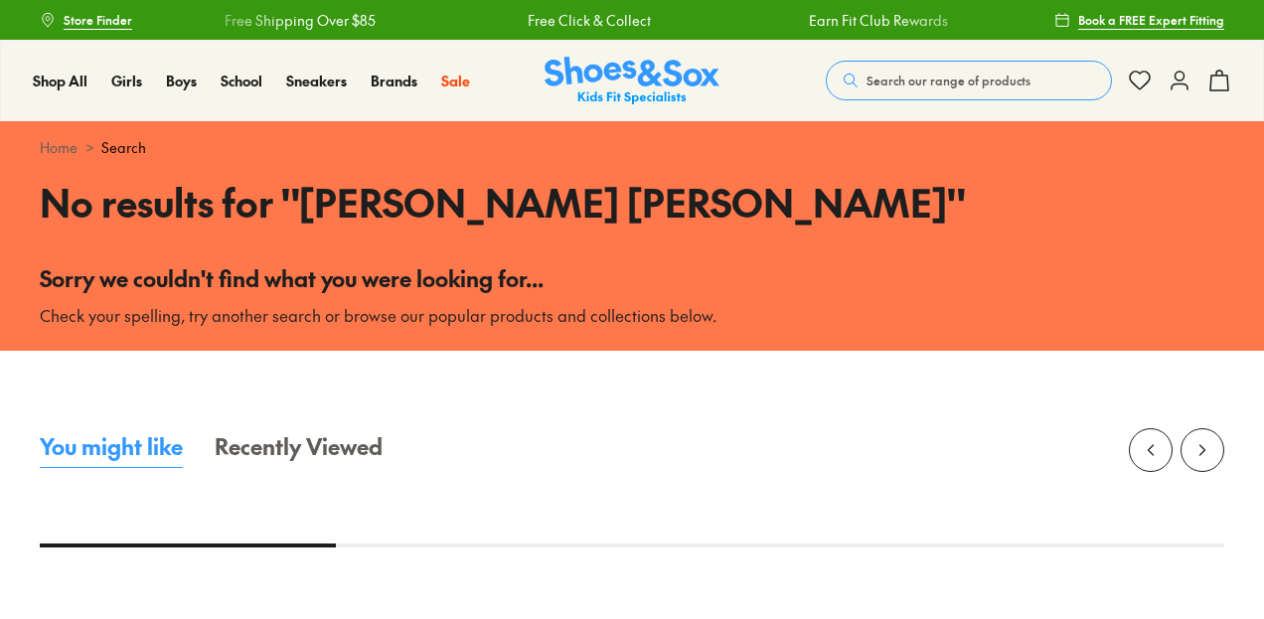 This screenshot has height=619, width=1264. What do you see at coordinates (60, 80) in the screenshot?
I see `span: Shop All` at bounding box center [60, 80].